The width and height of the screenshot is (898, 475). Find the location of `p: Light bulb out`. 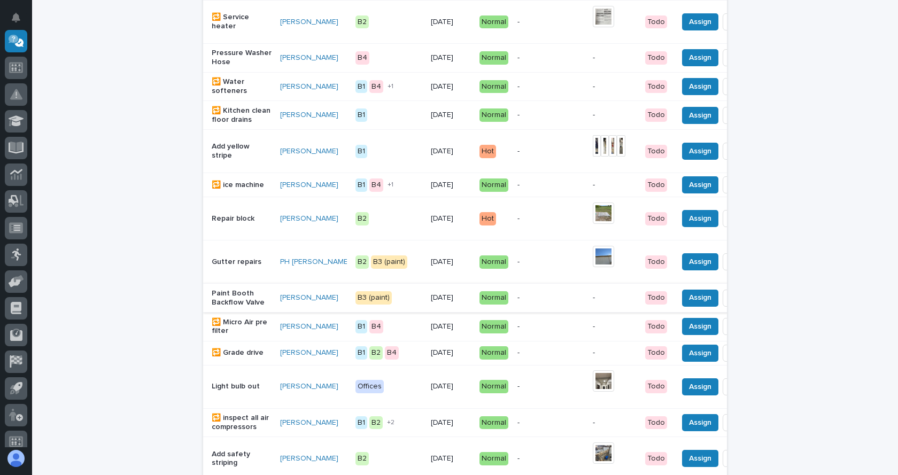

p: Light bulb out is located at coordinates (242, 386).